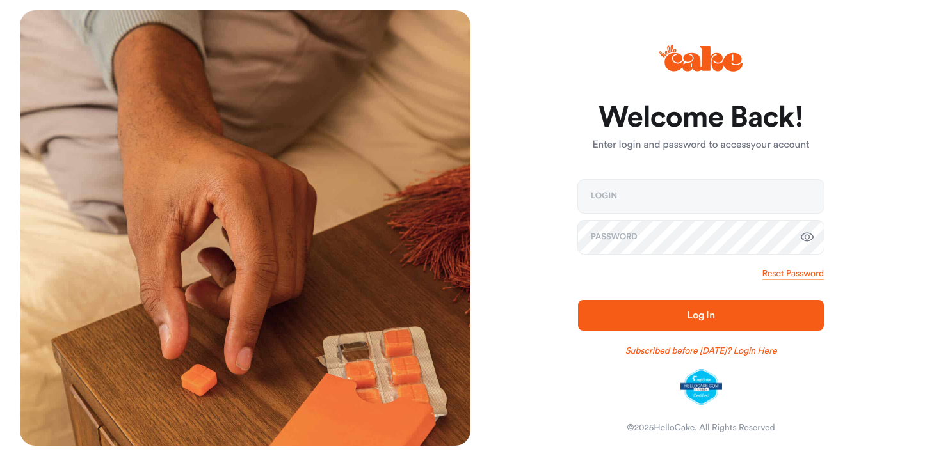 This screenshot has width=941, height=456. I want to click on a: Reset Password, so click(793, 274).